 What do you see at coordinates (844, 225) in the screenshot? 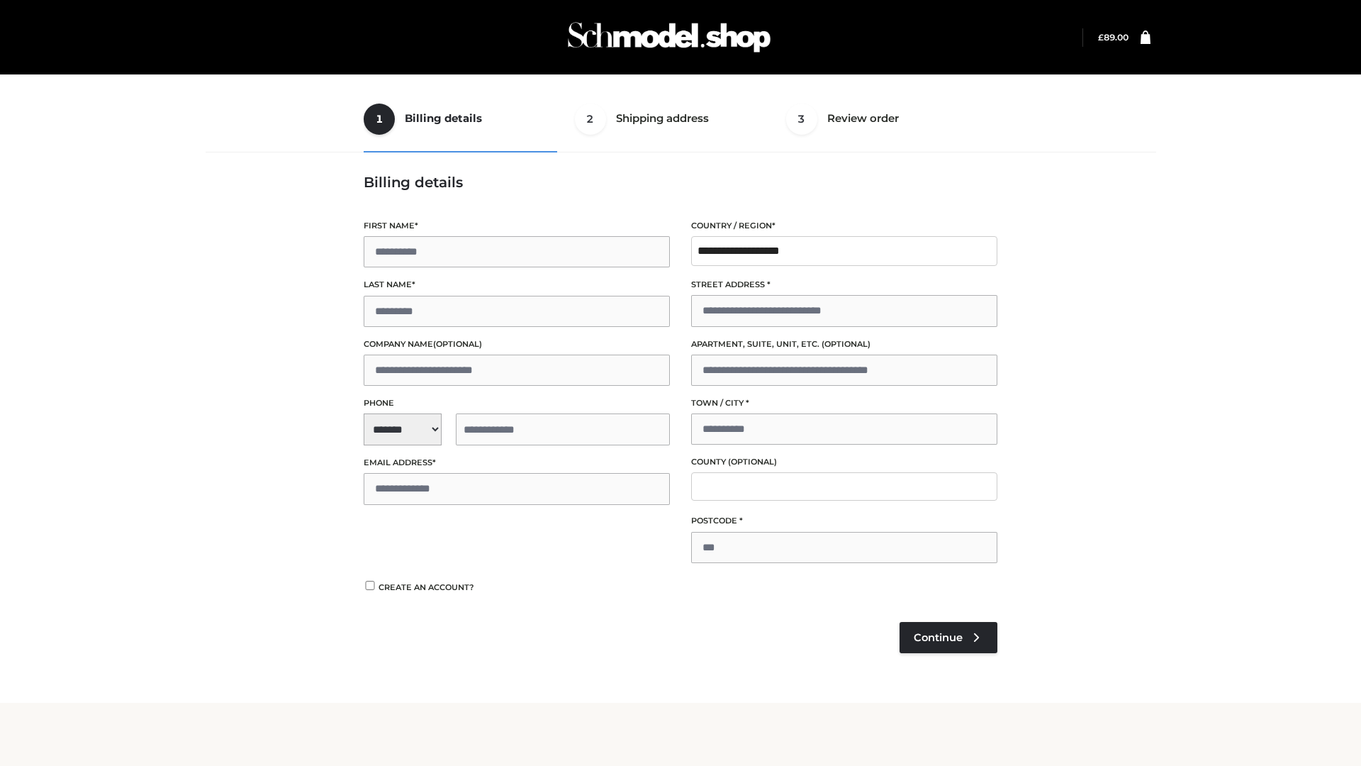
I see `label: Country / Region` at bounding box center [844, 225].